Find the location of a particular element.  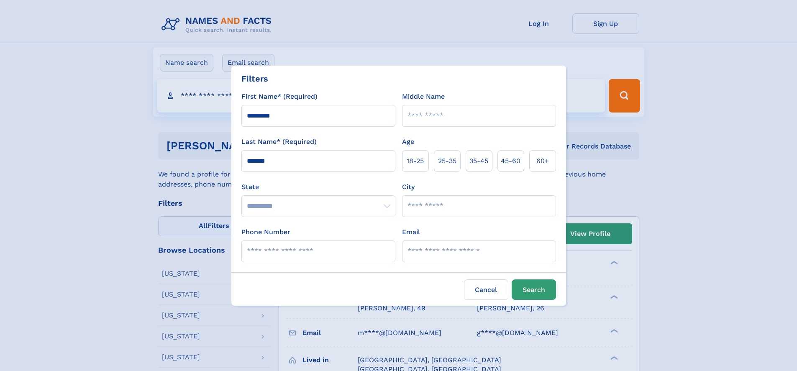

span: 18‑25 is located at coordinates (415, 161).